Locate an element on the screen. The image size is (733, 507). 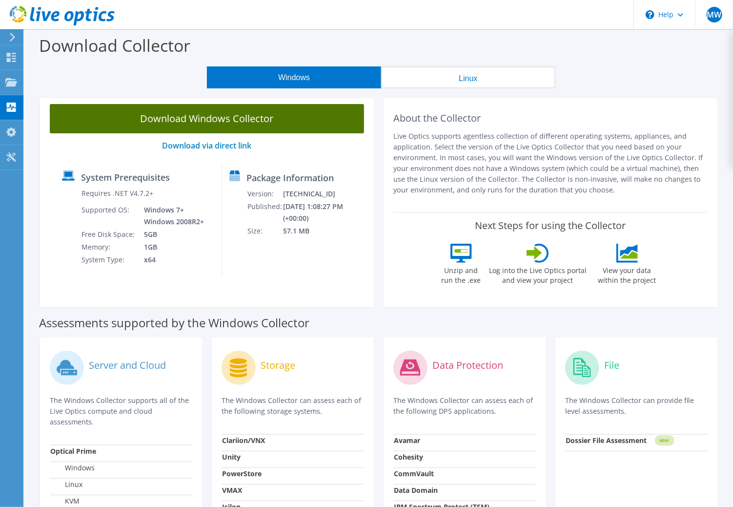
strong: Cohesity is located at coordinates (408, 456).